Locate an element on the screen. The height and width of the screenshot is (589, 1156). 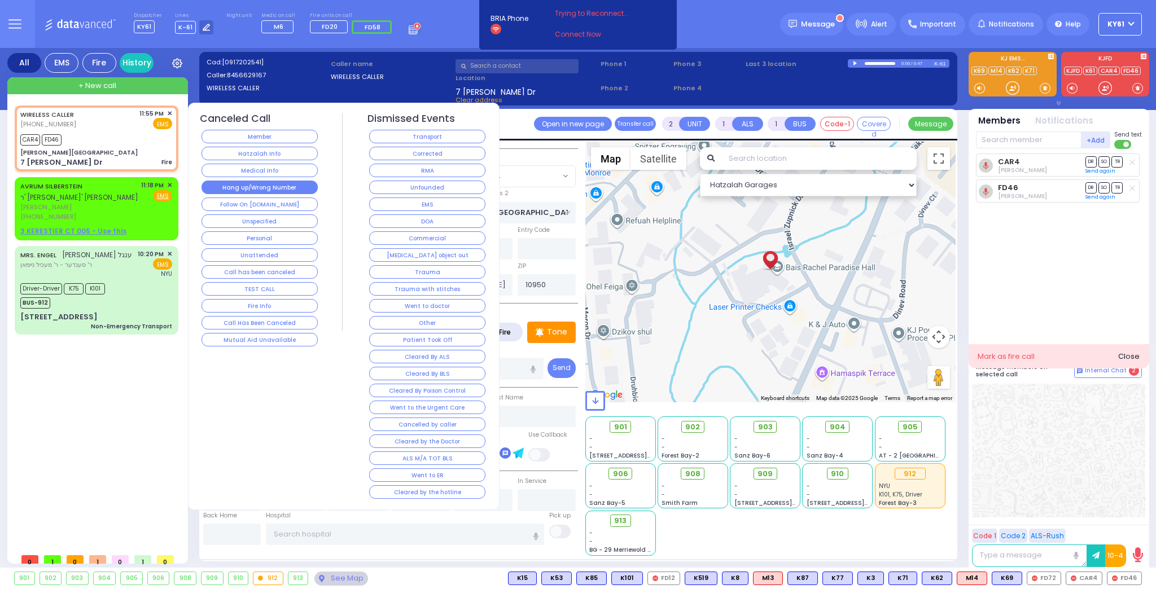
div: 901 is located at coordinates (24, 578).